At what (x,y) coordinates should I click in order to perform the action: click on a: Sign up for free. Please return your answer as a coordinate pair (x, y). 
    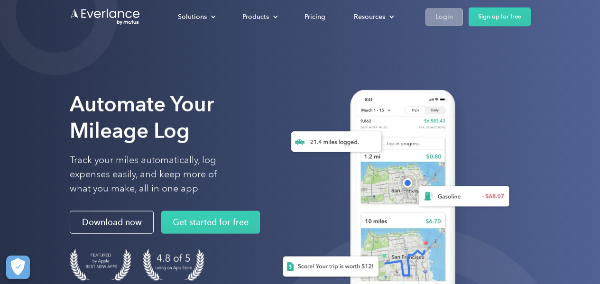
    Looking at the image, I should click on (499, 17).